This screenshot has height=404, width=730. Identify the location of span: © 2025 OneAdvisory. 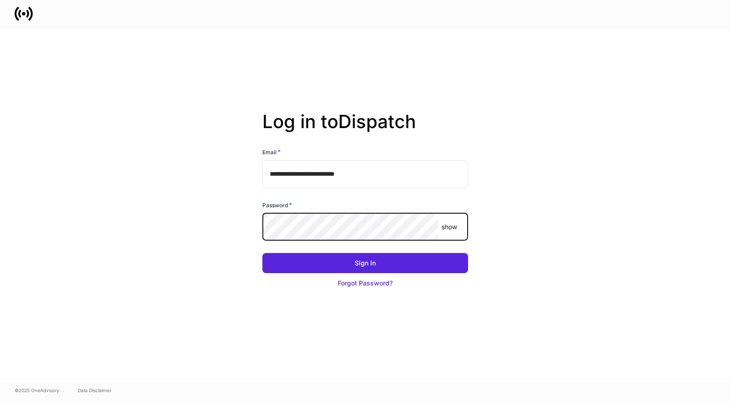
(37, 390).